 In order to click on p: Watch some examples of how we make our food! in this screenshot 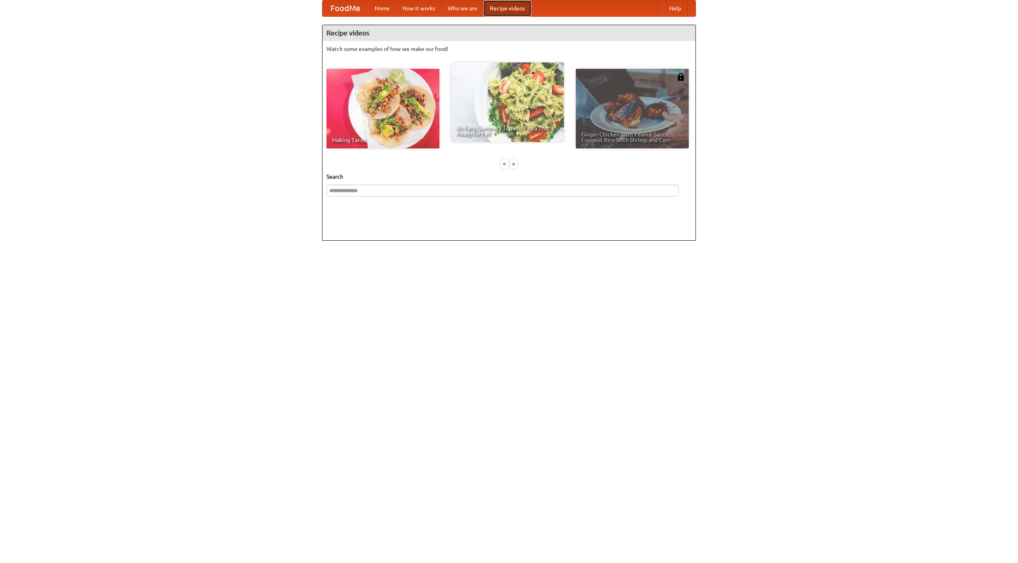, I will do `click(509, 49)`.